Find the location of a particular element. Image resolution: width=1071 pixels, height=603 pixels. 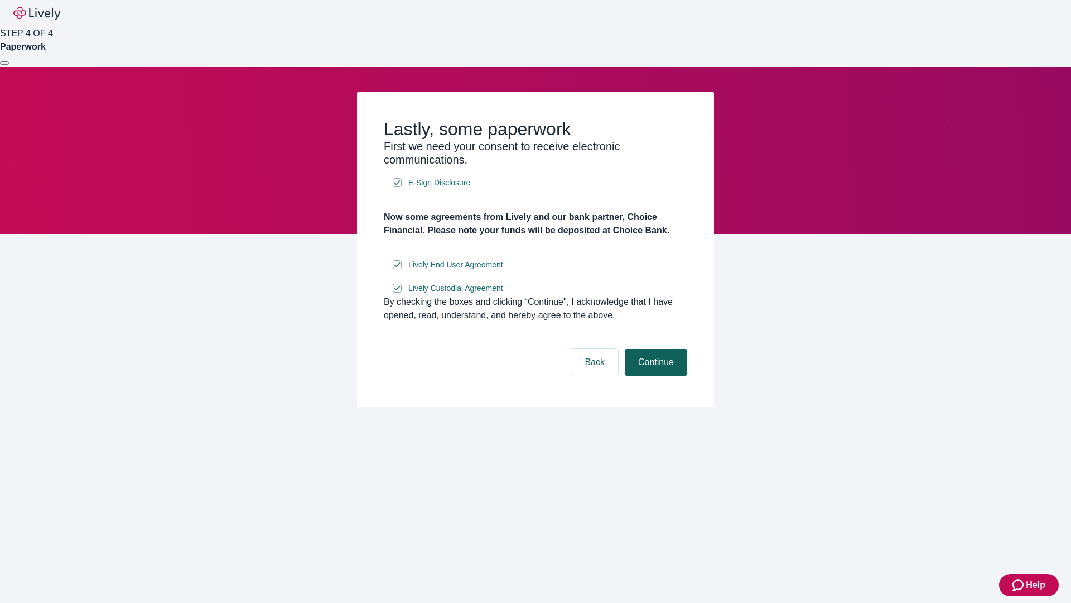

span: Help is located at coordinates (1036, 585).